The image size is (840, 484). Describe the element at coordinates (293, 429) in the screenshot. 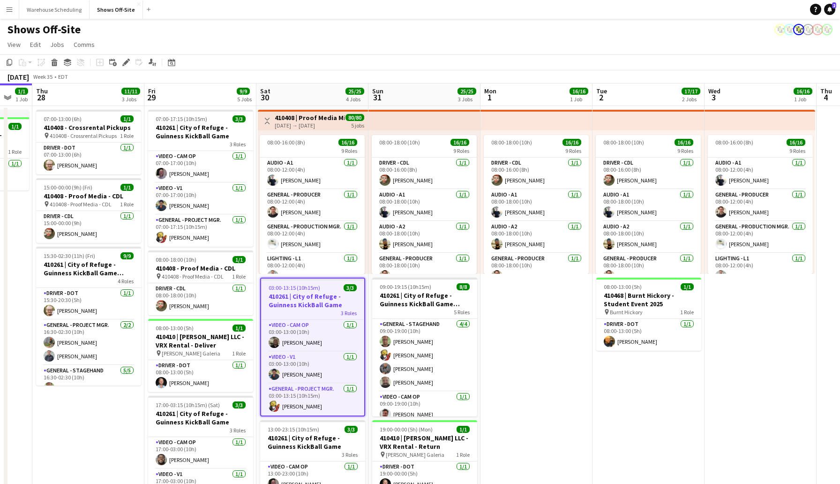

I see `span: 13:00-23:15 (10h15m)` at that location.